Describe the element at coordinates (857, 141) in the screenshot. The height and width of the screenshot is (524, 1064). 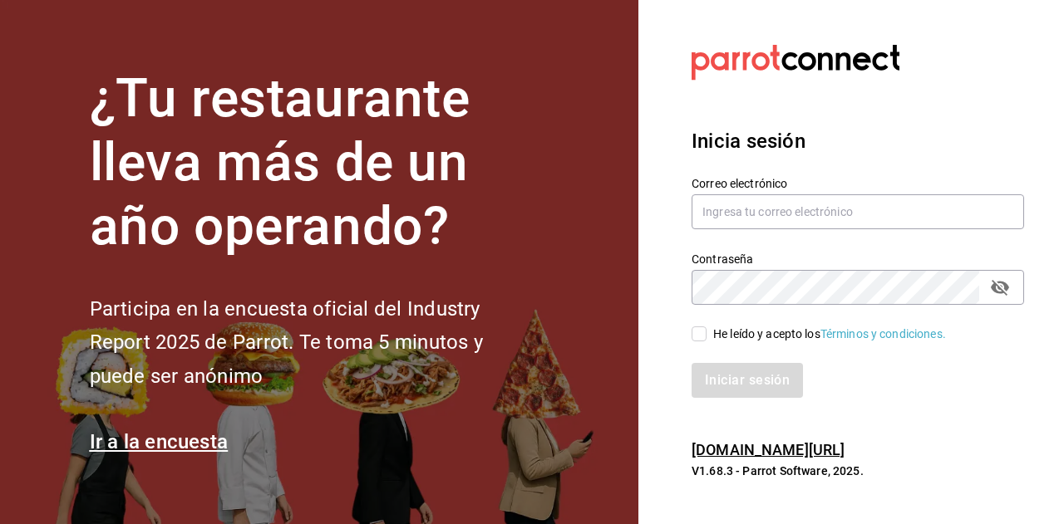
I see `h3: Inicia sesión` at that location.